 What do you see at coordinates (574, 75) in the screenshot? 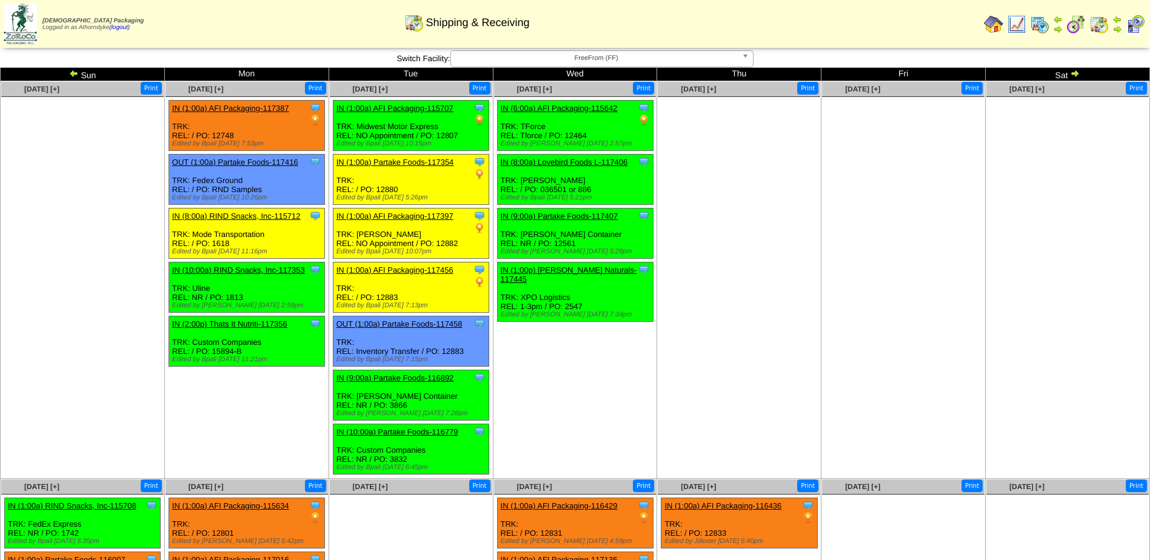
I see `td: Wed` at bounding box center [574, 75].